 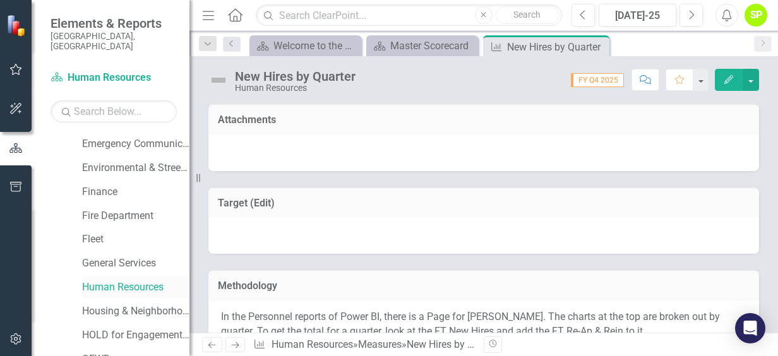 What do you see at coordinates (422, 45) in the screenshot?
I see `a: Master Scorecard` at bounding box center [422, 45].